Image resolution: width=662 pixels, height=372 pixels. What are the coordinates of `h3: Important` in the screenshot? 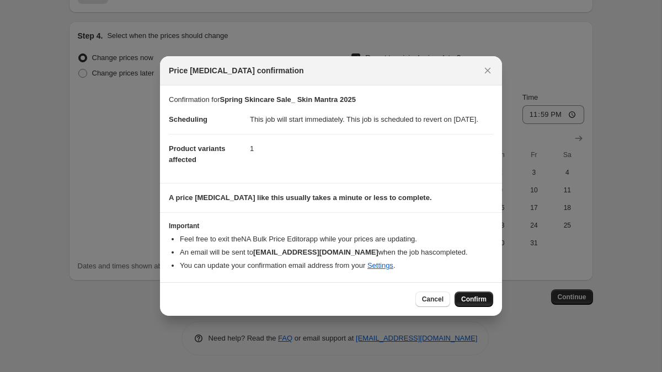 It's located at (331, 226).